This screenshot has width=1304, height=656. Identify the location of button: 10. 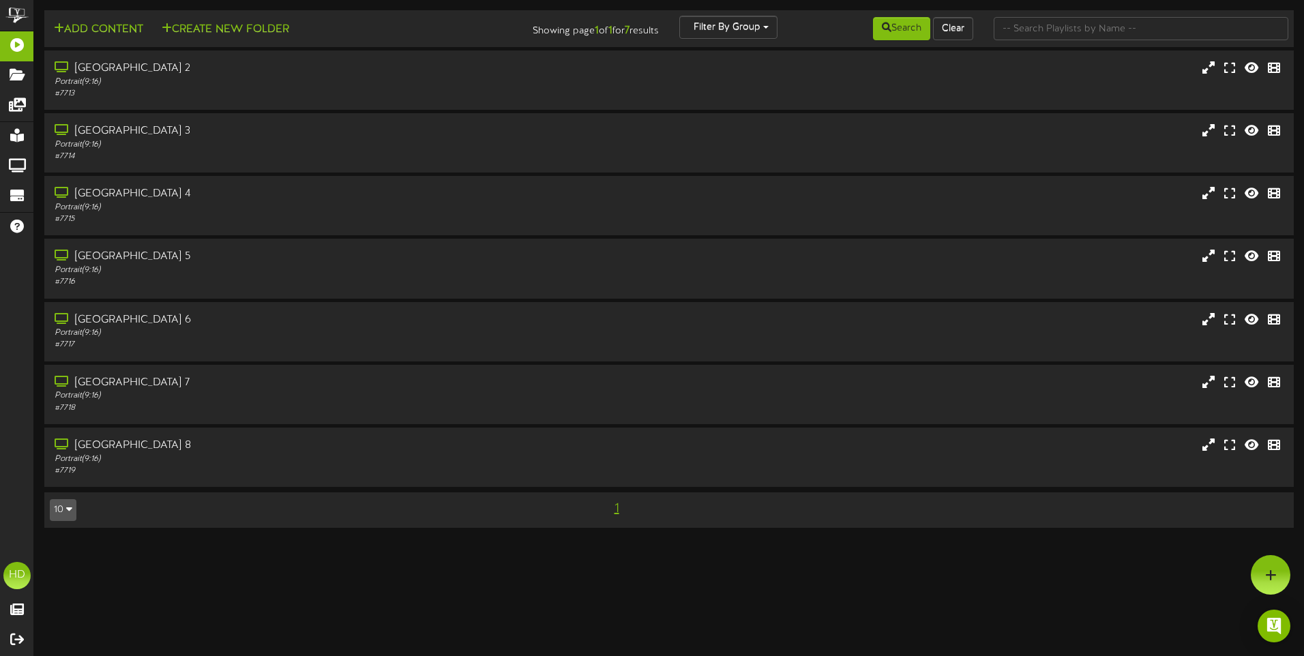
(63, 510).